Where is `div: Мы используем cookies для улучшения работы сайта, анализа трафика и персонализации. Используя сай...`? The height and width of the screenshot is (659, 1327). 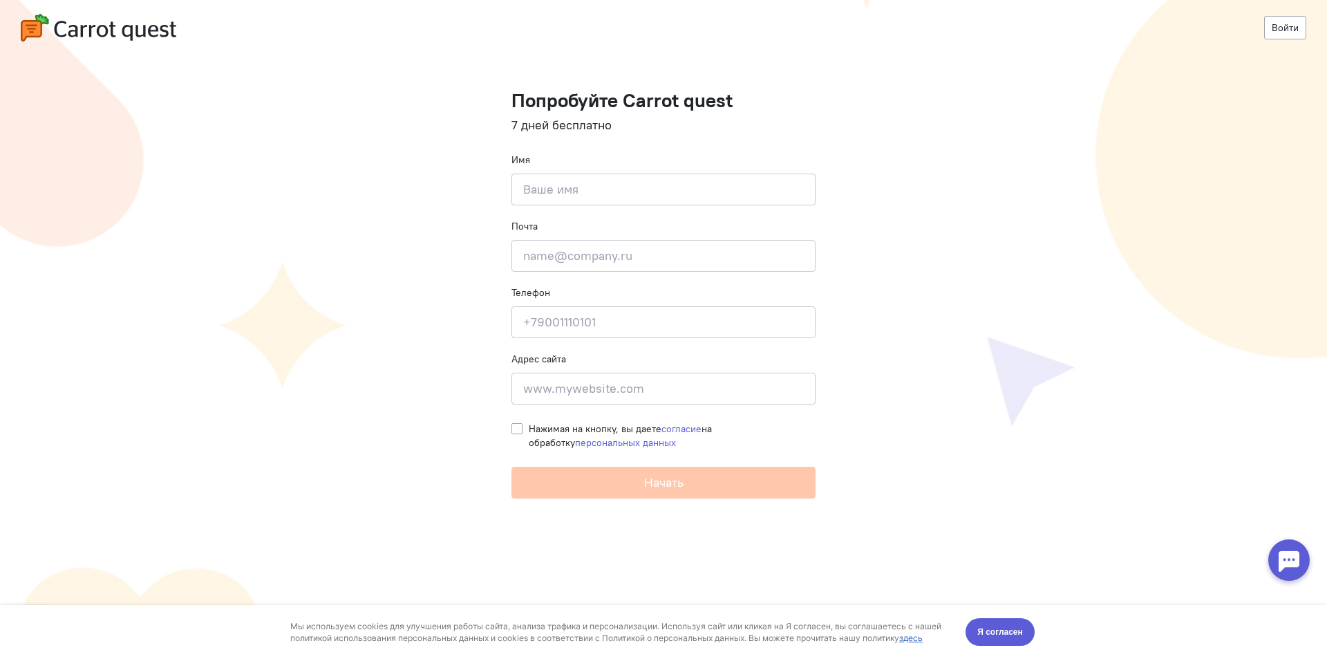
div: Мы используем cookies для улучшения работы сайта, анализа трафика и персонализации. Используя сай... is located at coordinates (620, 27).